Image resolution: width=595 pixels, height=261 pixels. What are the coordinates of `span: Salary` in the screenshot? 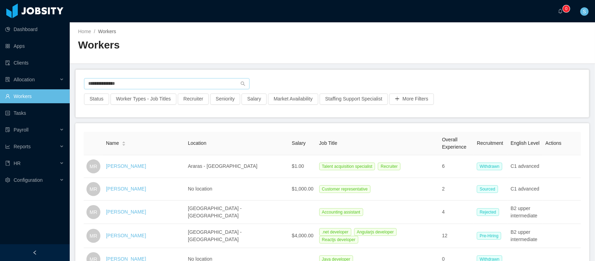 It's located at (299, 143).